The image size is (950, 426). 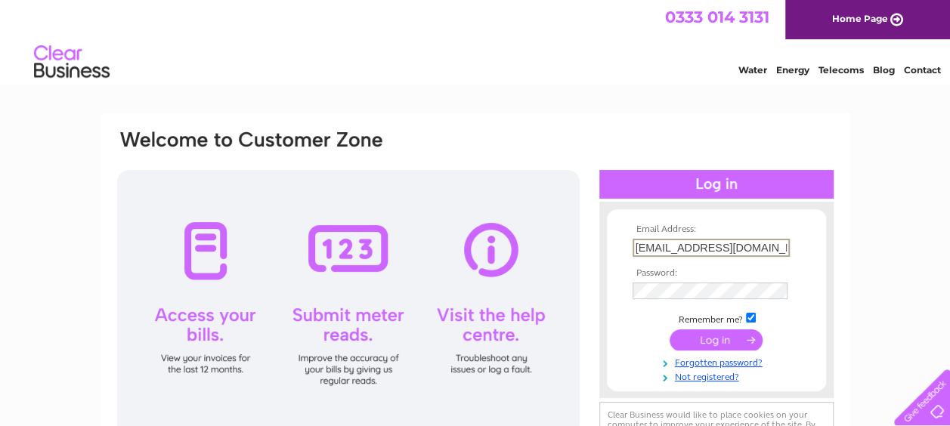 What do you see at coordinates (841, 70) in the screenshot?
I see `a: Telecoms` at bounding box center [841, 70].